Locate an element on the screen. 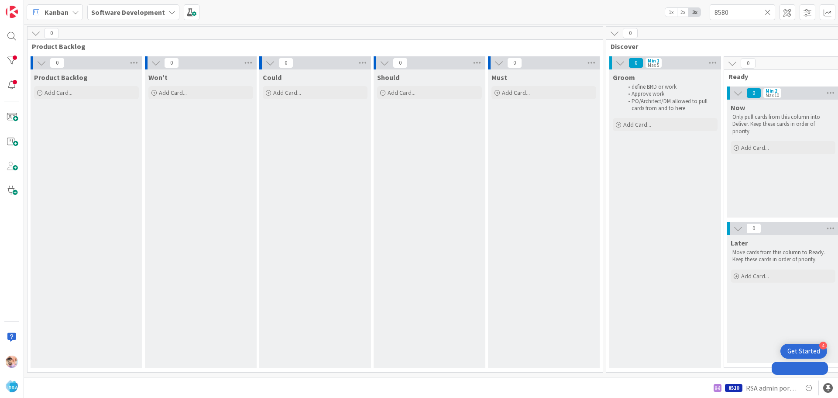 This screenshot has height=398, width=838. span: 3x is located at coordinates (694, 12).